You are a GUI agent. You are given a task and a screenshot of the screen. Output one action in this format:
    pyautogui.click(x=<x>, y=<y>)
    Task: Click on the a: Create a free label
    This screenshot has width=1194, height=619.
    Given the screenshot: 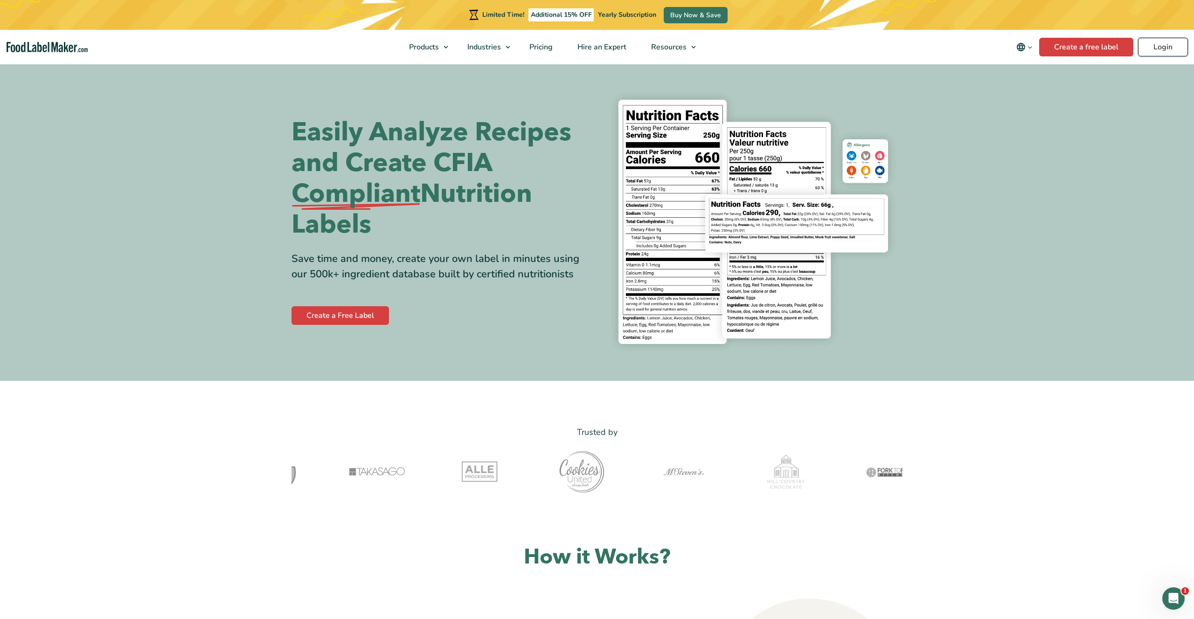 What is the action you would take?
    pyautogui.click(x=1086, y=47)
    